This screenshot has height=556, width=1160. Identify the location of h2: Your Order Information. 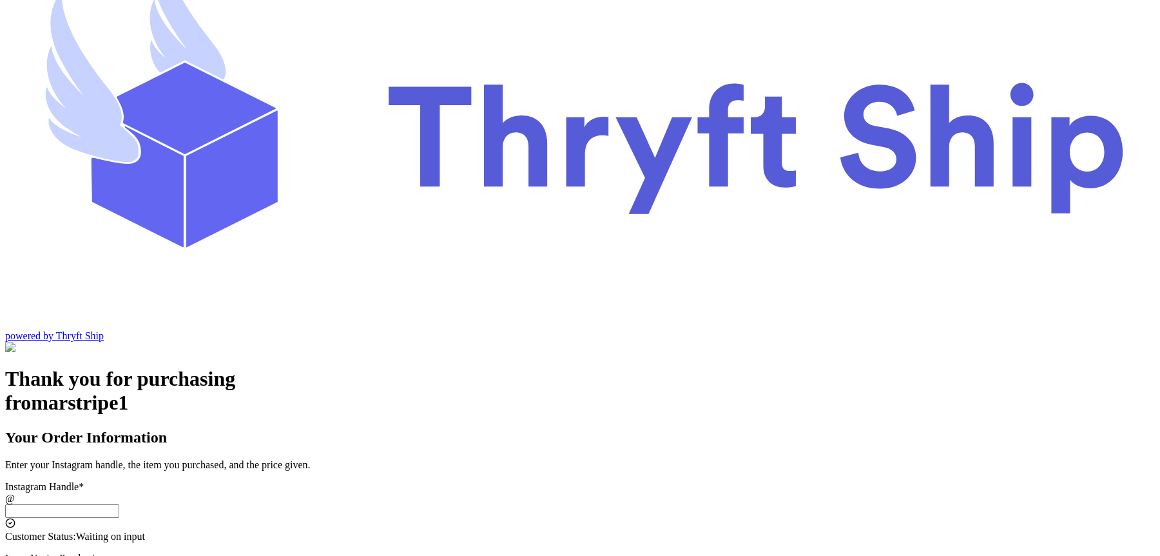
(580, 437).